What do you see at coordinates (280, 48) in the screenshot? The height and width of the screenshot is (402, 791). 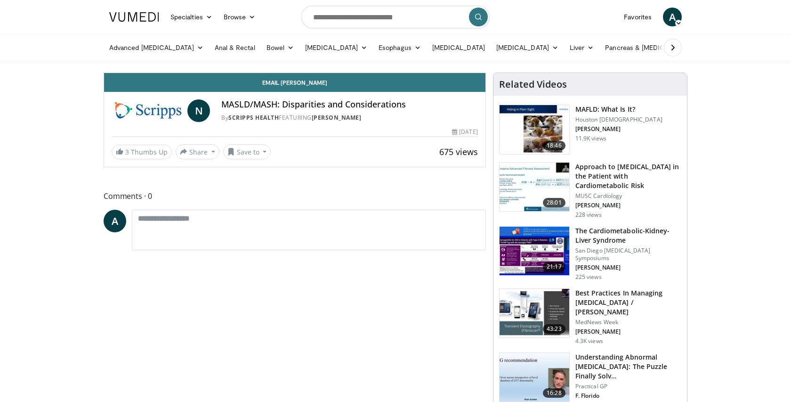 I see `a: Bowel` at bounding box center [280, 48].